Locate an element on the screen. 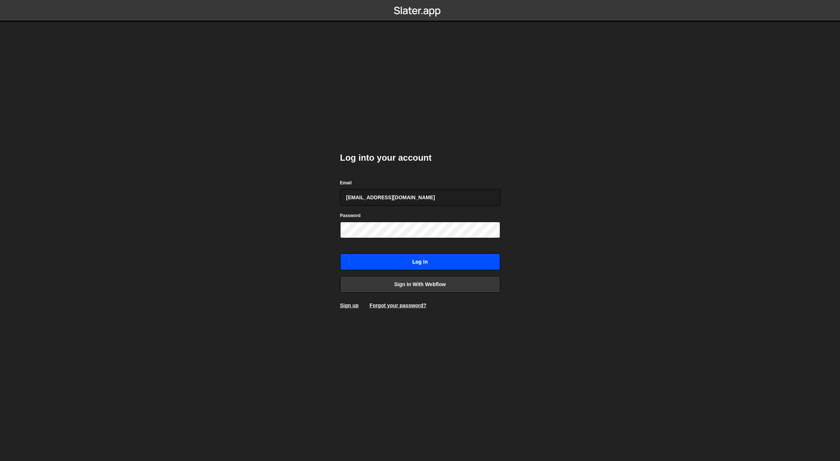 Image resolution: width=840 pixels, height=461 pixels. input: Log in is located at coordinates (420, 262).